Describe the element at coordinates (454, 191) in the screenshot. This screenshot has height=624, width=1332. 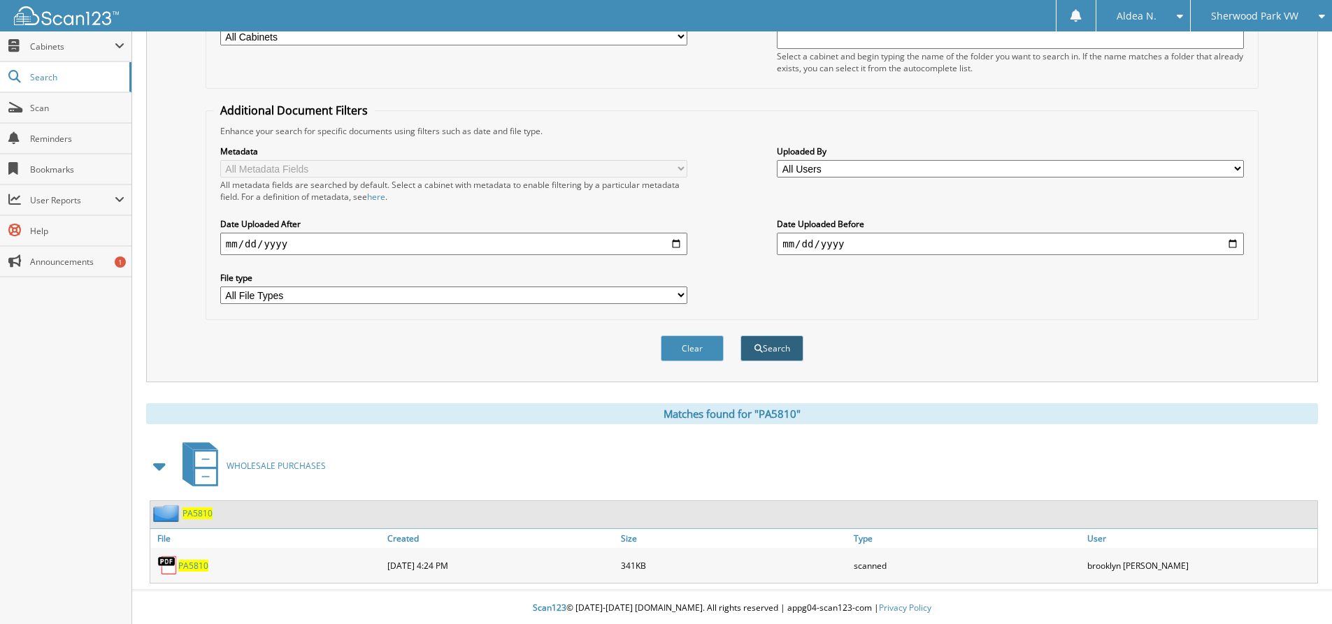
I see `div: All metadata fields are searched by default. Select a cabinet with metadata to enable filtering b...` at that location.